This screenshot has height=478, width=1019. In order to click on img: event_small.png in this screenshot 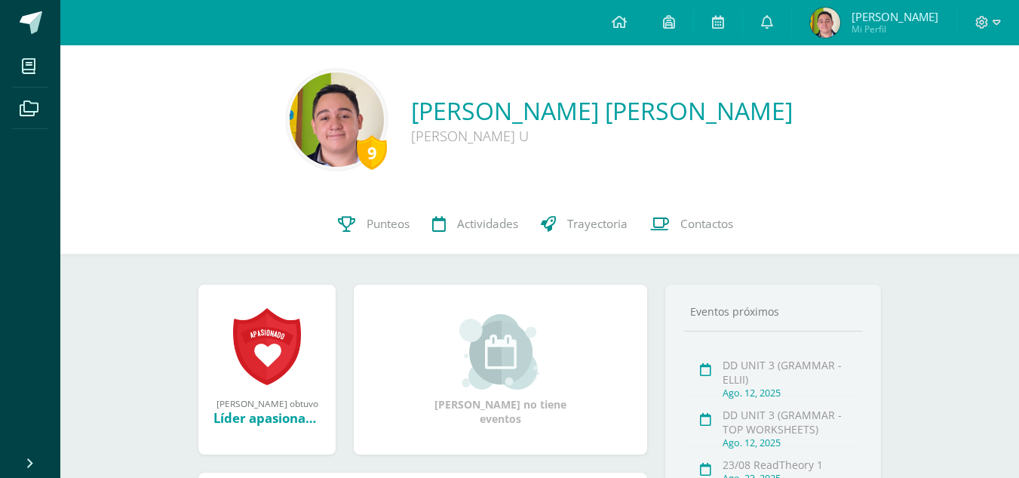, I will do `click(500, 352)`.